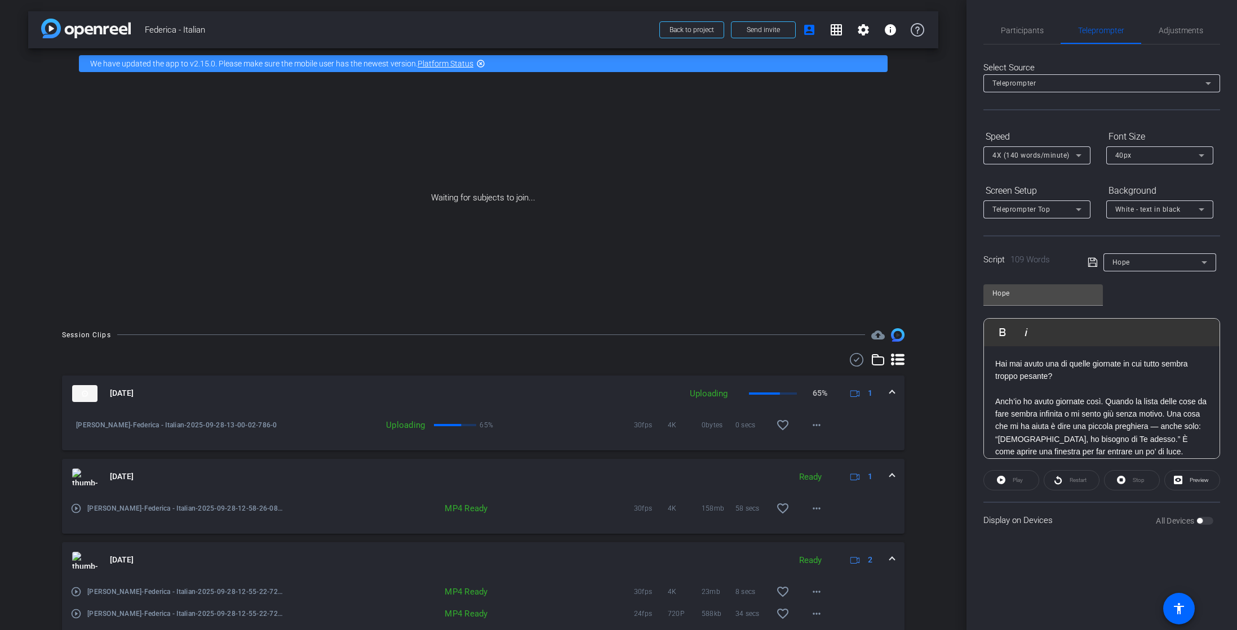 The height and width of the screenshot is (630, 1237). I want to click on span: Adjustments, so click(1180, 30).